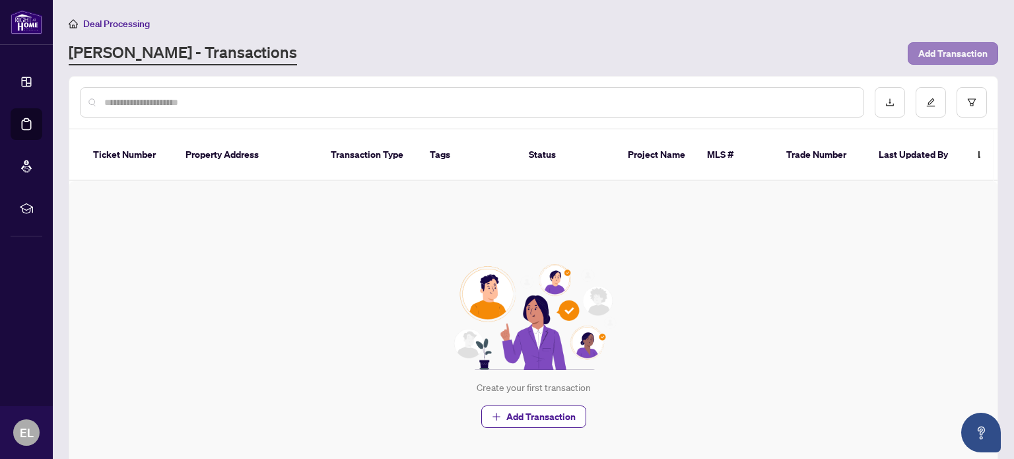  What do you see at coordinates (971, 102) in the screenshot?
I see `button: filter` at bounding box center [971, 102].